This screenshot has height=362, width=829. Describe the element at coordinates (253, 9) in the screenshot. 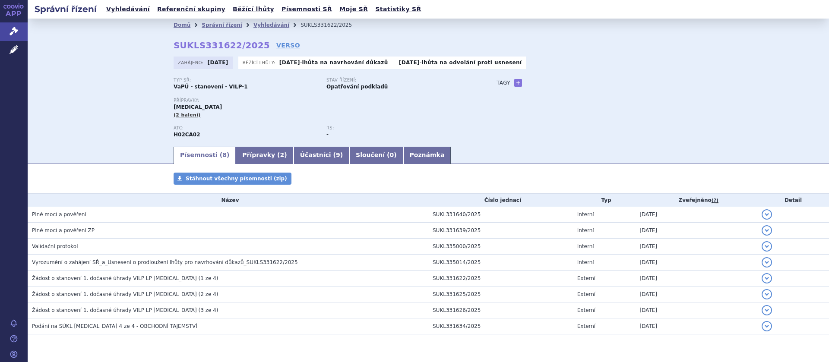

I see `a: Běžící lhůty` at that location.